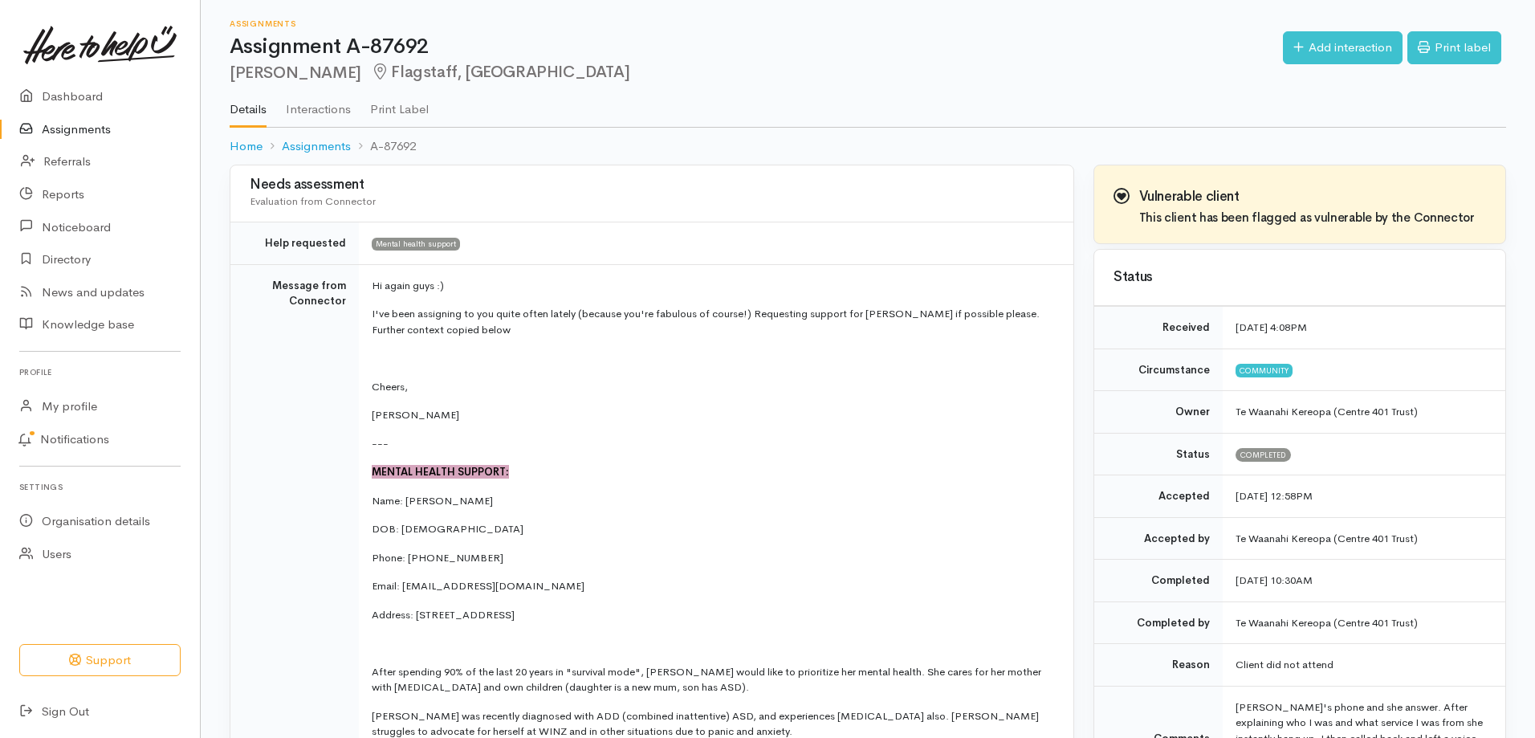 The width and height of the screenshot is (1535, 738). I want to click on font: MENTAL HEALTH SUPPORT:, so click(440, 471).